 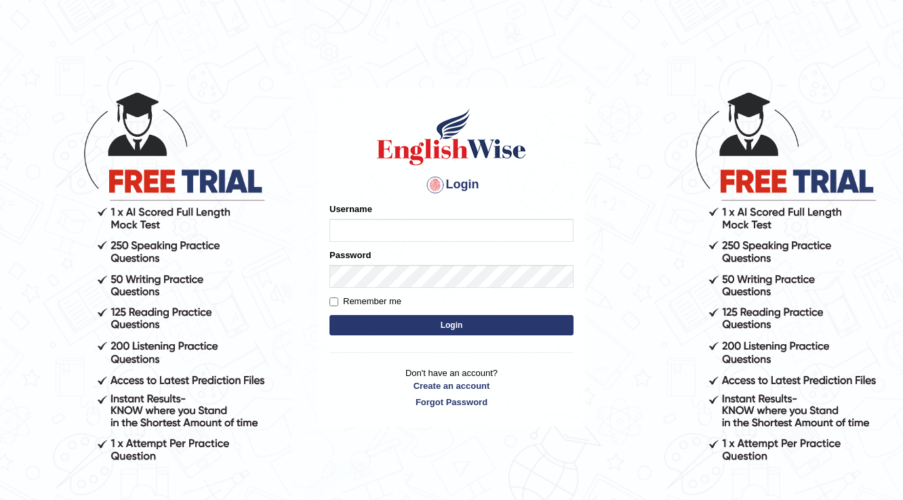 What do you see at coordinates (451, 386) in the screenshot?
I see `a: Create an account` at bounding box center [451, 386].